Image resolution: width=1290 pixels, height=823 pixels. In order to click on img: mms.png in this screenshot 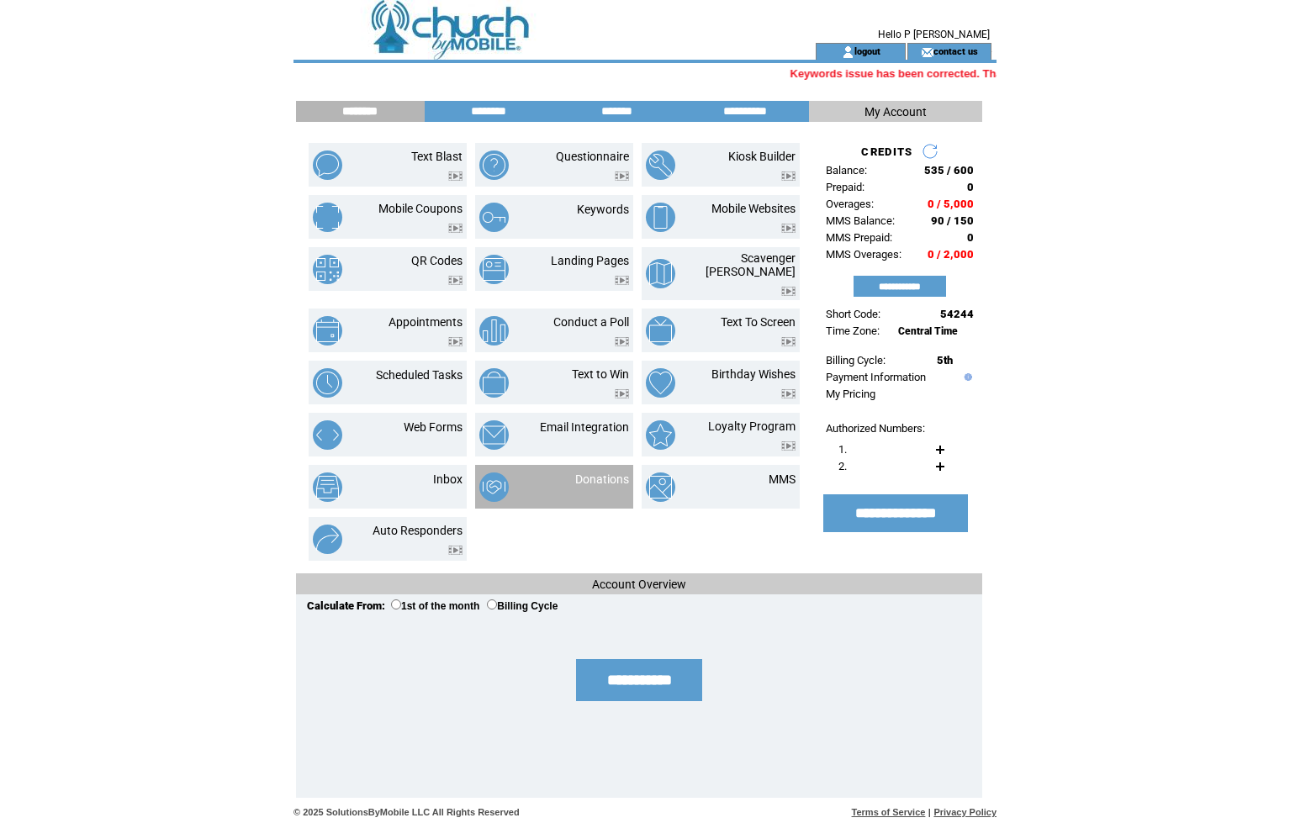, I will do `click(660, 487)`.